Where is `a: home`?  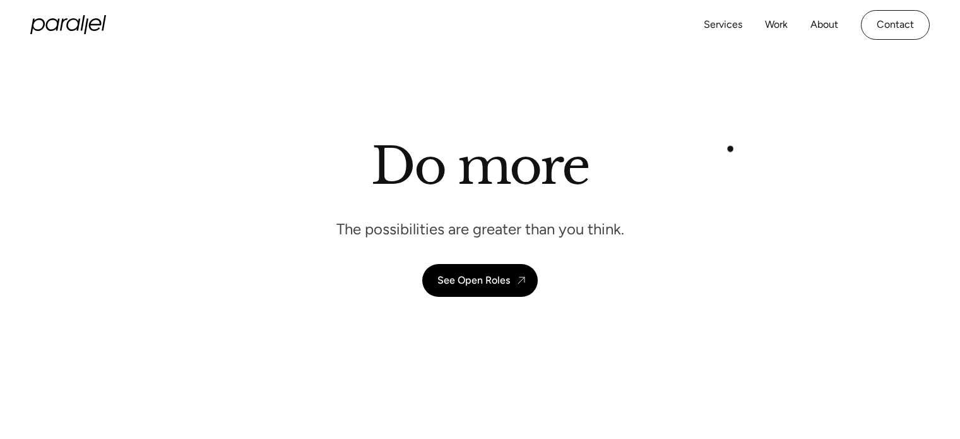 a: home is located at coordinates (68, 25).